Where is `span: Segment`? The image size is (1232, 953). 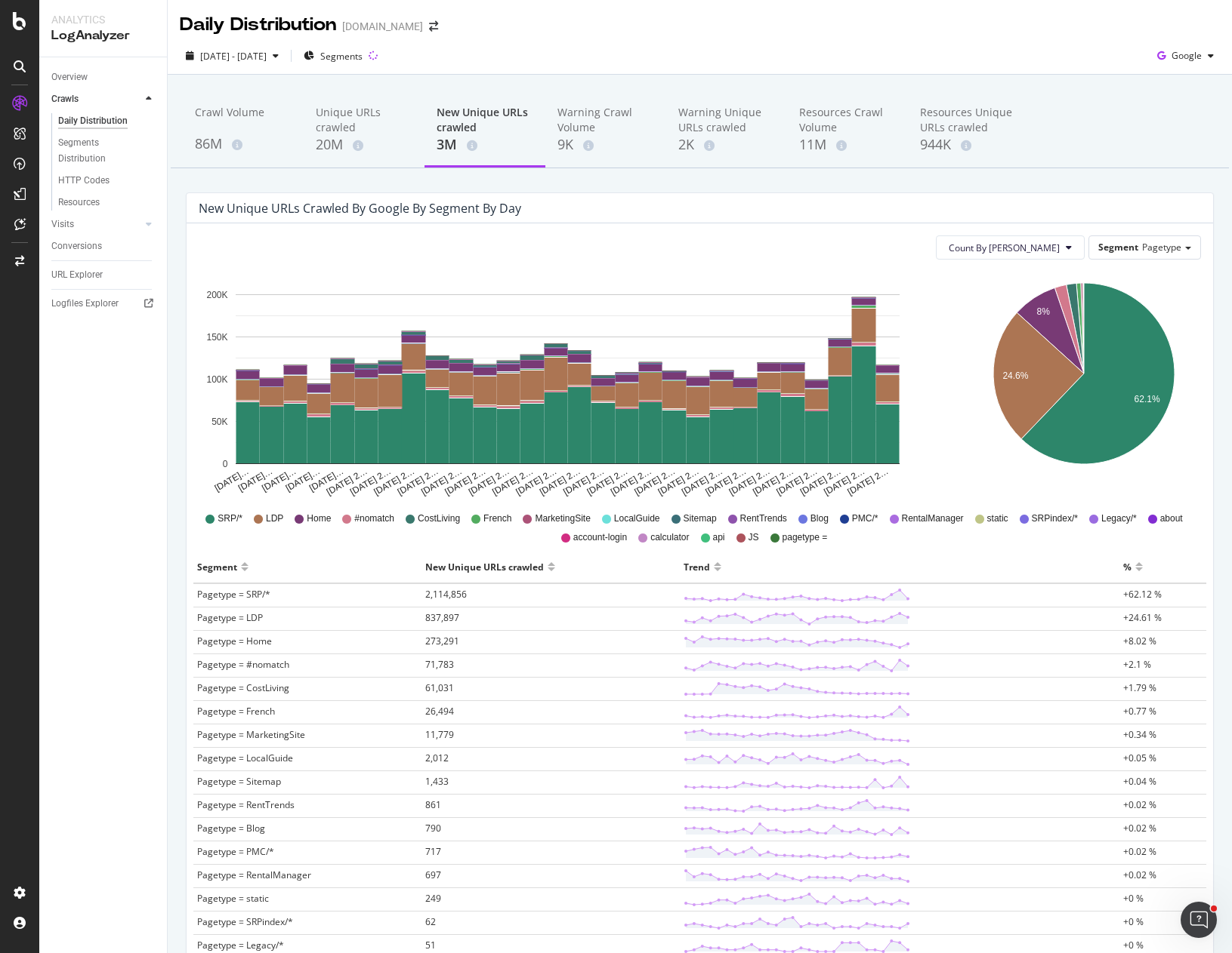
span: Segment is located at coordinates (1117, 246).